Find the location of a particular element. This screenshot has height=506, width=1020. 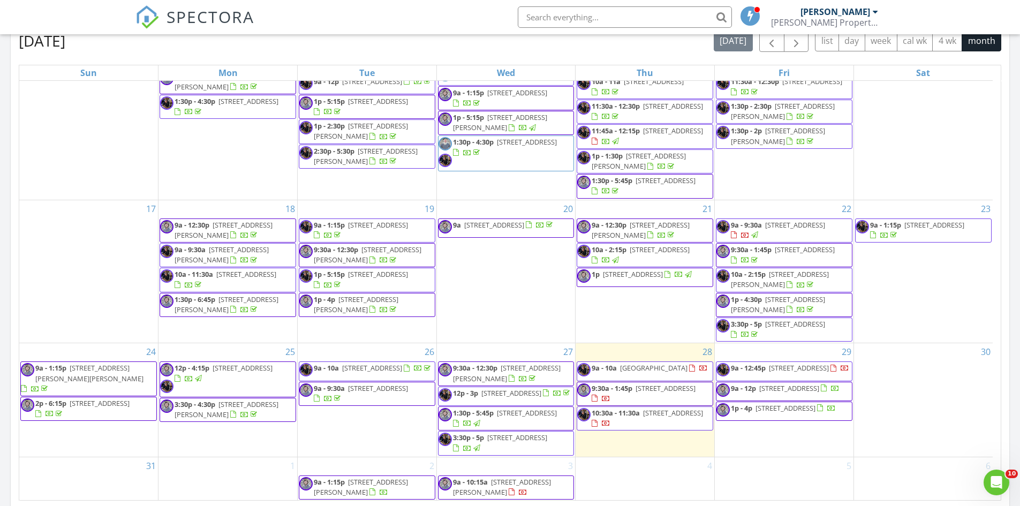

a: Go to August 28, 2025 is located at coordinates (708, 352).